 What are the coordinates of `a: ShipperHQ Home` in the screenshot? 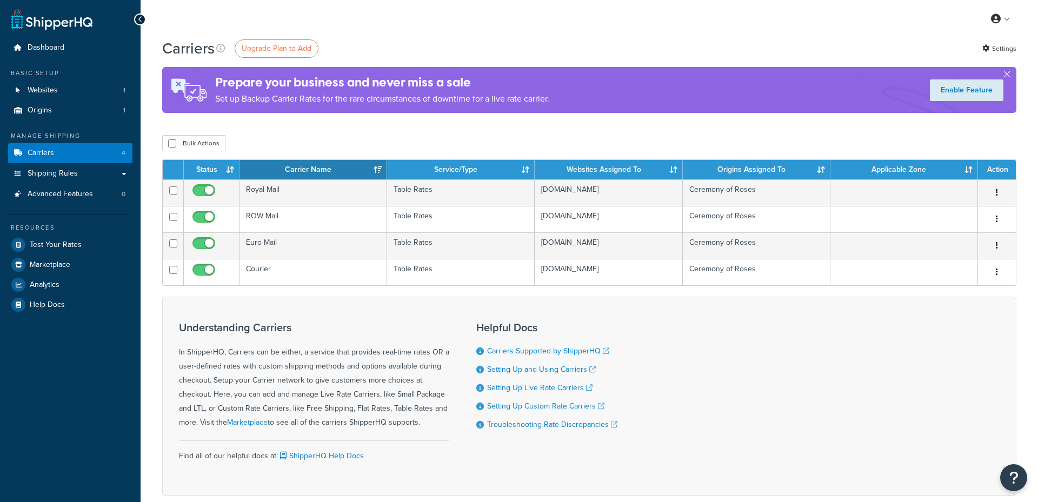 It's located at (52, 19).